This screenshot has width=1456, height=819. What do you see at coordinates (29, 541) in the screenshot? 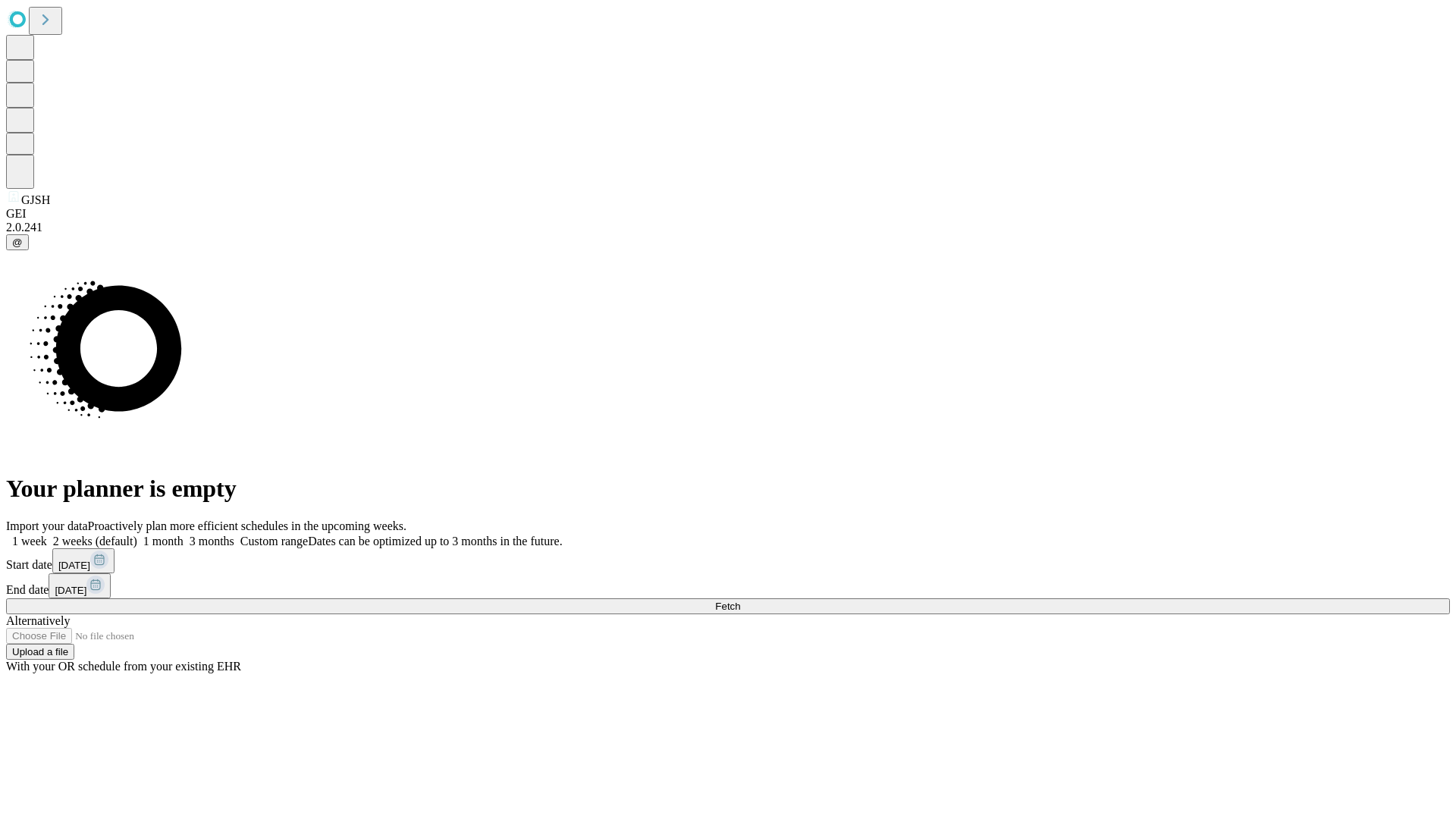
I see `span: 1 week` at bounding box center [29, 541].